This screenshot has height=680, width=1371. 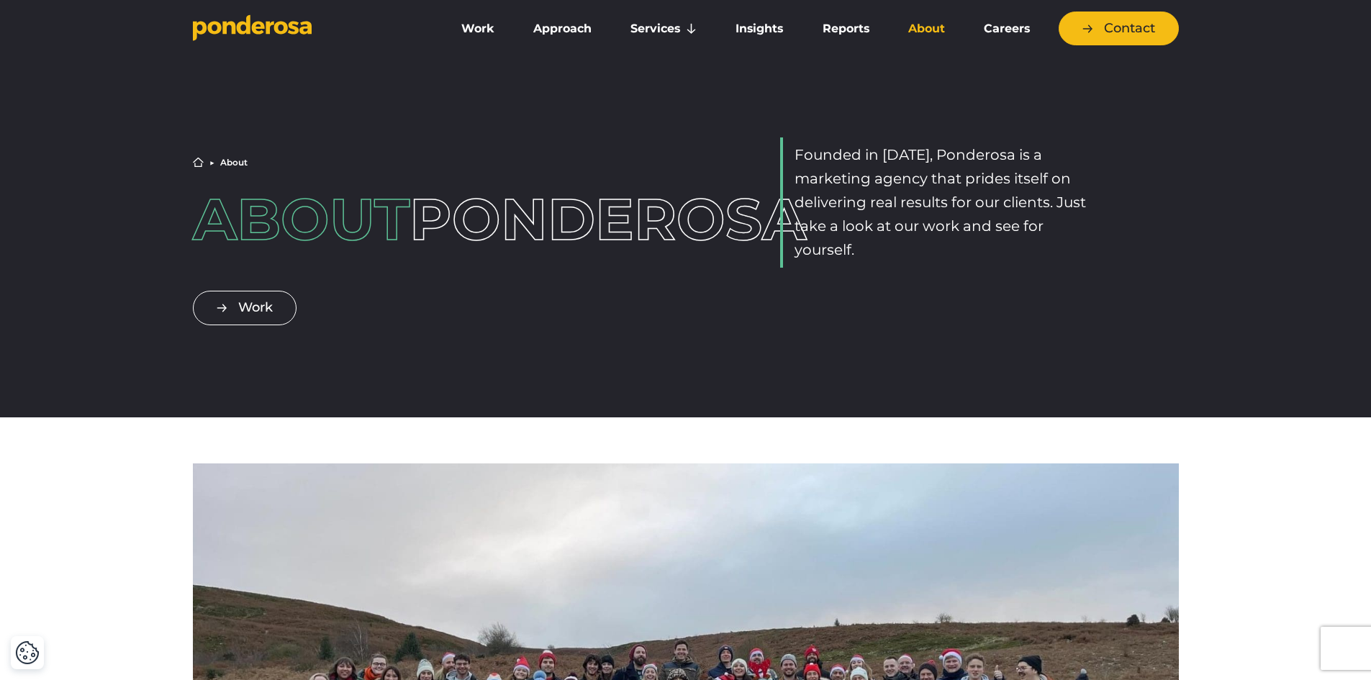 I want to click on a: Home, so click(x=198, y=162).